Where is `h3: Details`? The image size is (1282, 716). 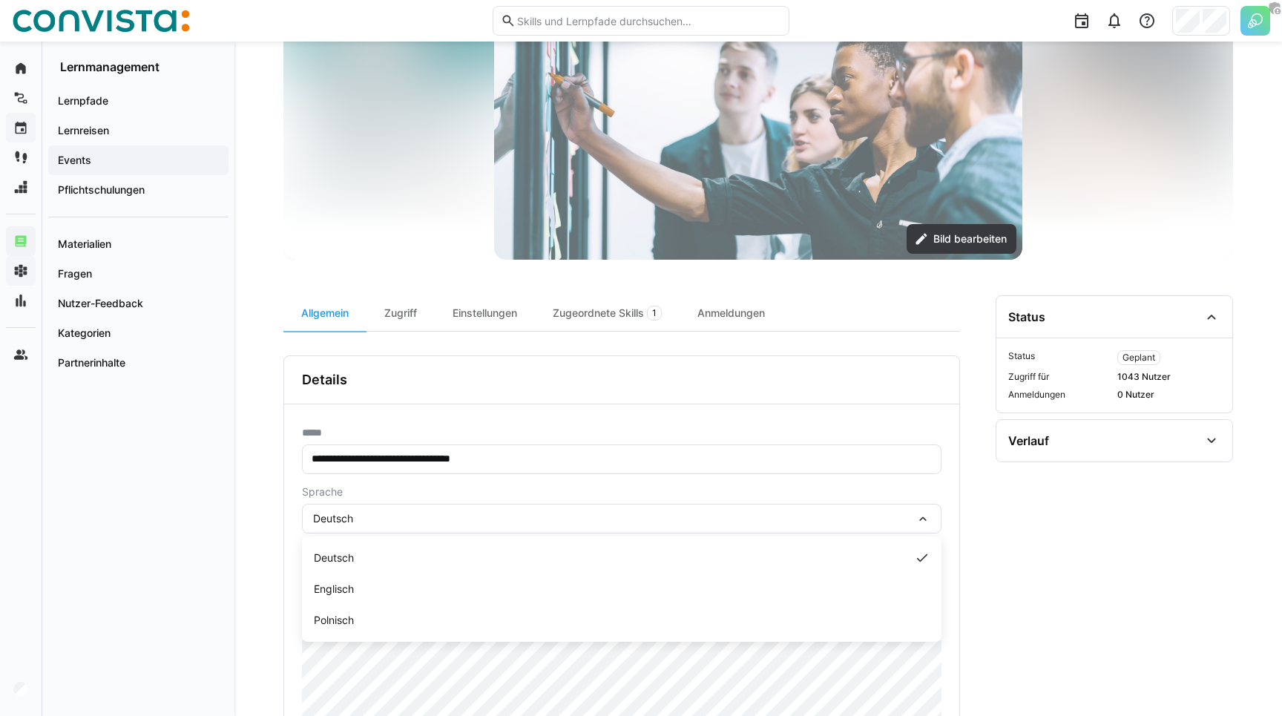
h3: Details is located at coordinates (324, 380).